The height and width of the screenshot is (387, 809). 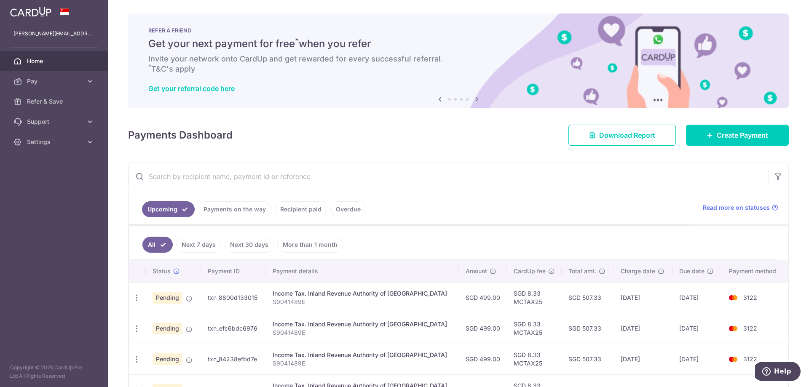 What do you see at coordinates (31, 12) in the screenshot?
I see `img: CardUp` at bounding box center [31, 12].